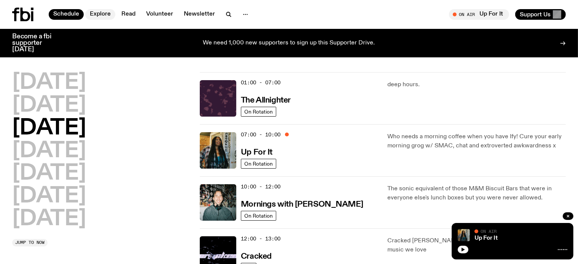 The width and height of the screenshot is (578, 264). I want to click on span: On Air, so click(488, 231).